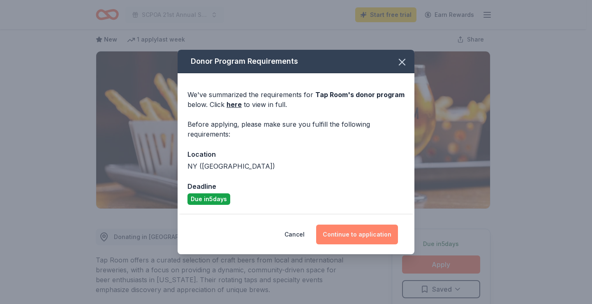  Describe the element at coordinates (357, 234) in the screenshot. I see `button: Continue to application` at that location.